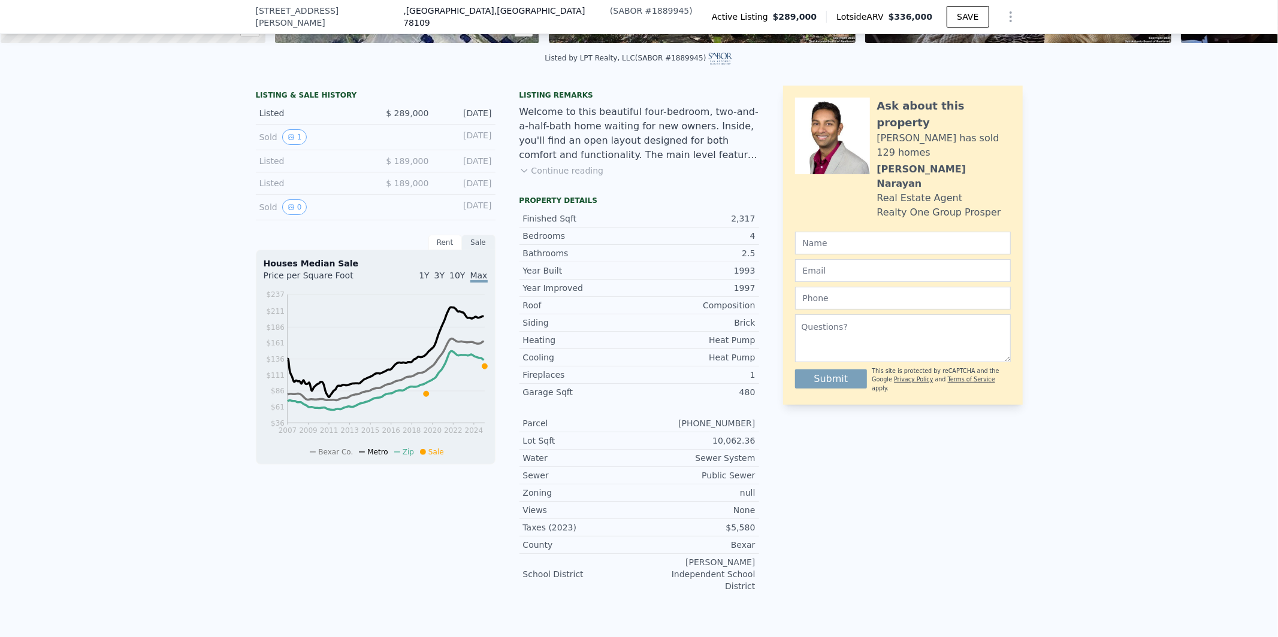  What do you see at coordinates (862, 17) in the screenshot?
I see `span: Lotside ARV` at bounding box center [862, 17].